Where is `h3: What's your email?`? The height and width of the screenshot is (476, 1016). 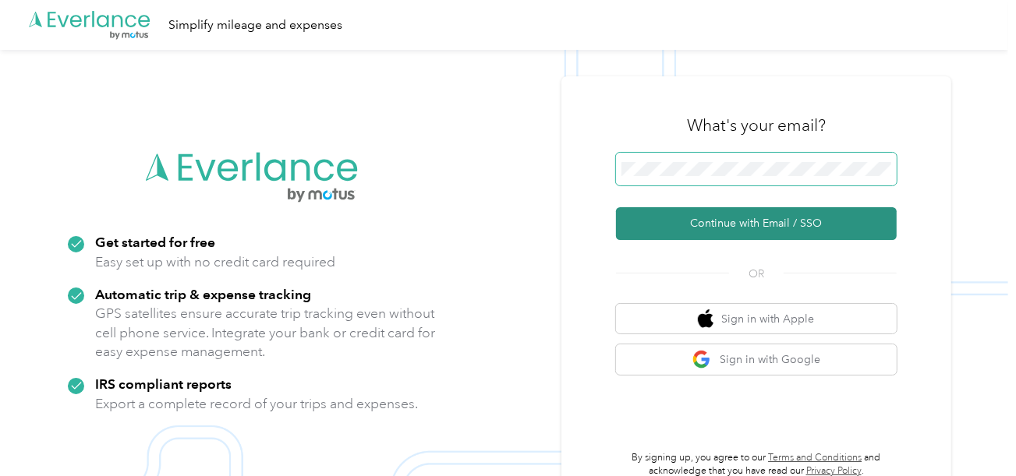
h3: What's your email? is located at coordinates (756, 126).